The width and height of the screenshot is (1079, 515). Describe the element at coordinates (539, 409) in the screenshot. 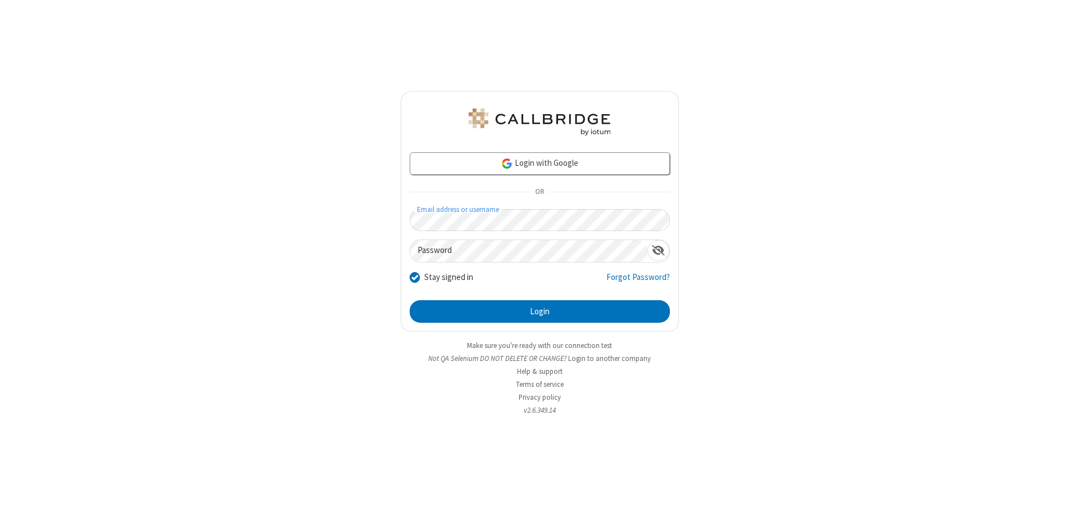

I see `li: v2.6.349.14` at that location.